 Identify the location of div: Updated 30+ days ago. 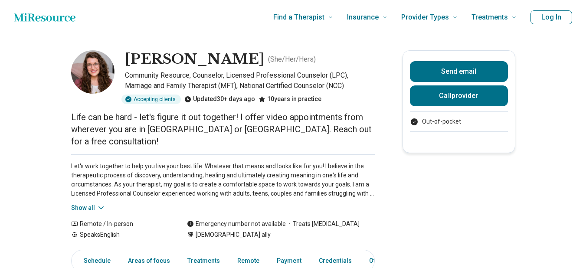
(220, 99).